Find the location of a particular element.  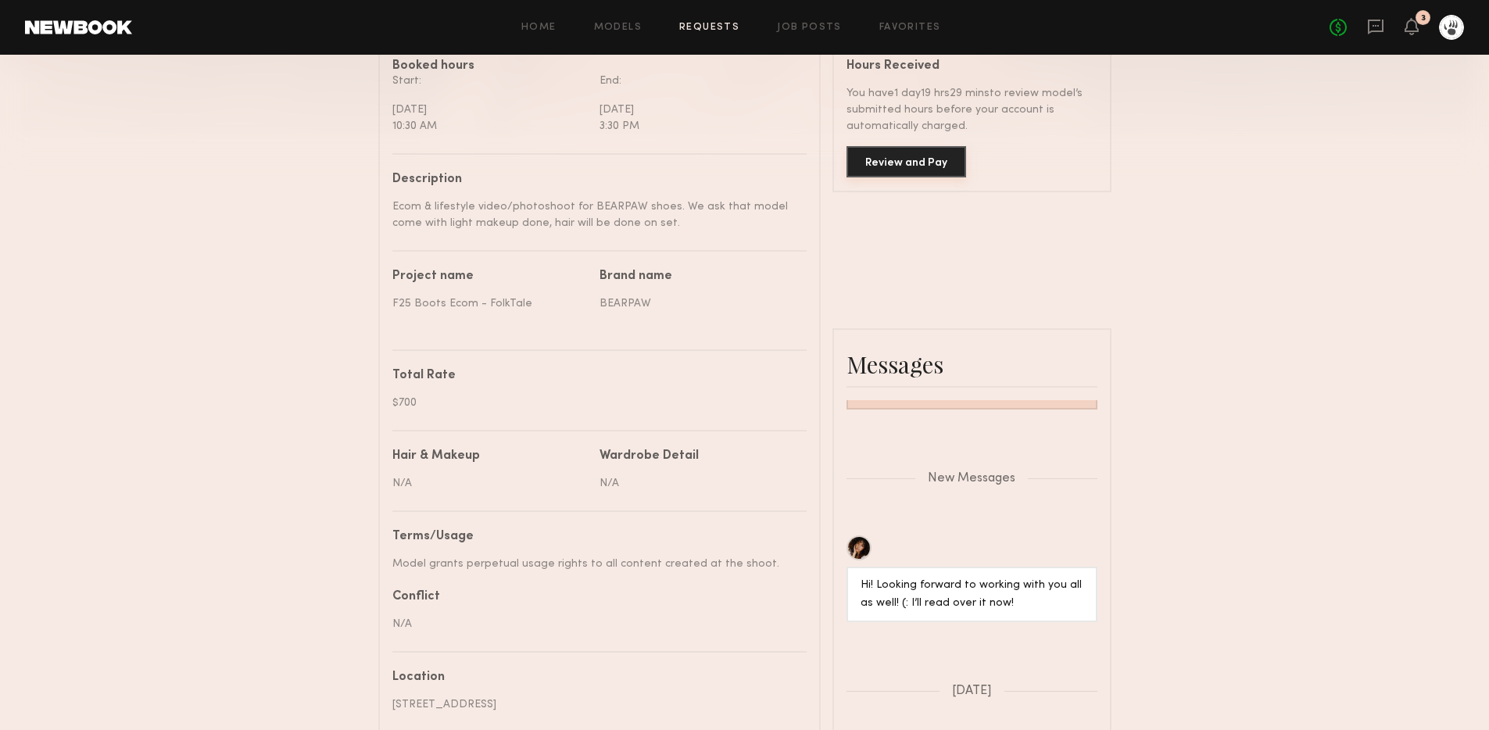

button: Review and Pay is located at coordinates (906, 162).